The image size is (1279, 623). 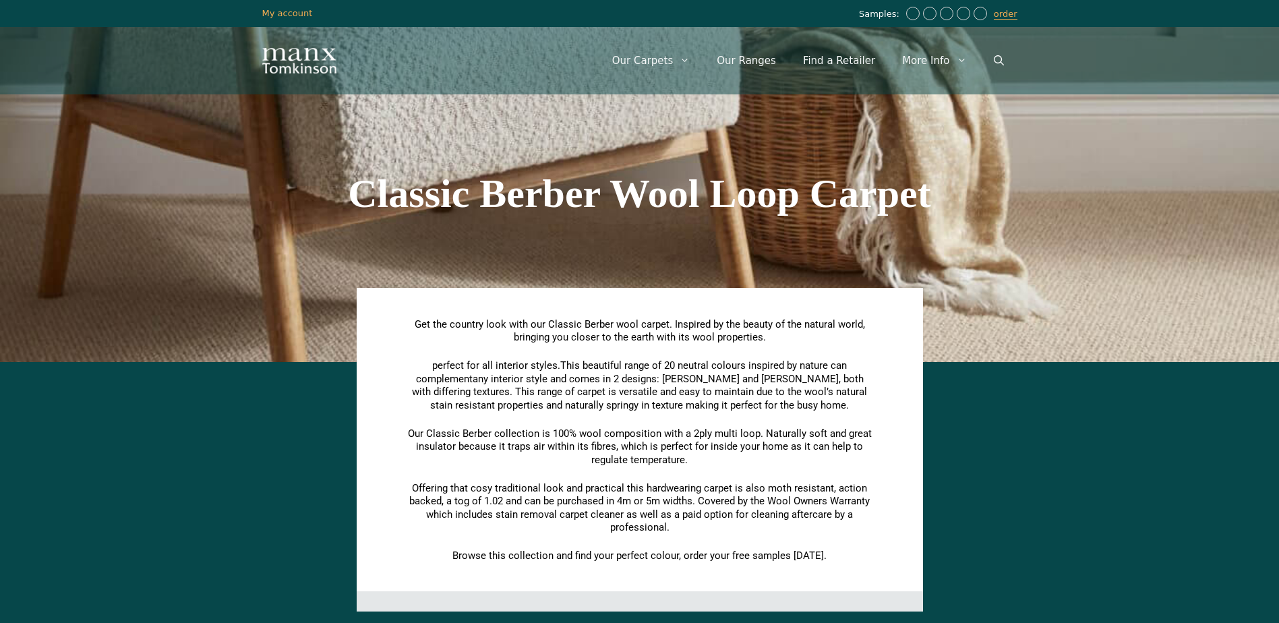 I want to click on p: Offering that cosy traditional look and practical this hardwearing carpet is also moth resistant,..., so click(x=640, y=508).